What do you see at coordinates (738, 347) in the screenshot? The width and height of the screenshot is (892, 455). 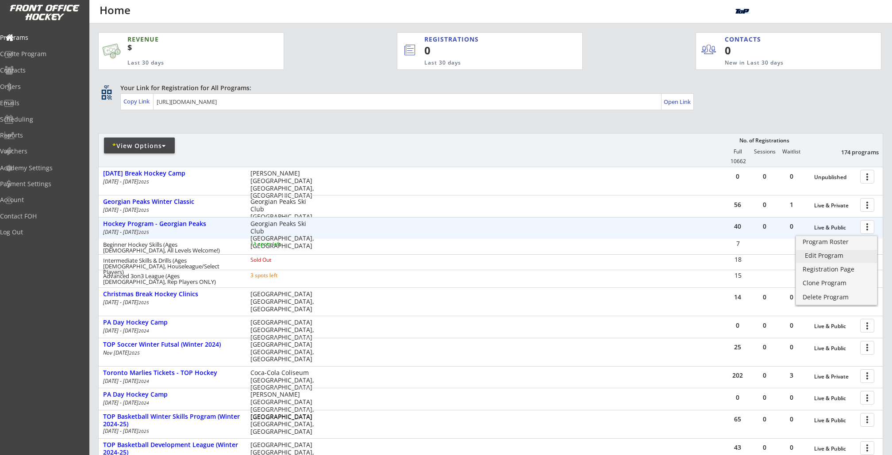 I see `div: 25` at bounding box center [738, 347].